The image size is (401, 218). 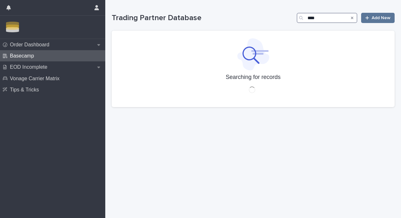 I want to click on span: Add New, so click(x=381, y=18).